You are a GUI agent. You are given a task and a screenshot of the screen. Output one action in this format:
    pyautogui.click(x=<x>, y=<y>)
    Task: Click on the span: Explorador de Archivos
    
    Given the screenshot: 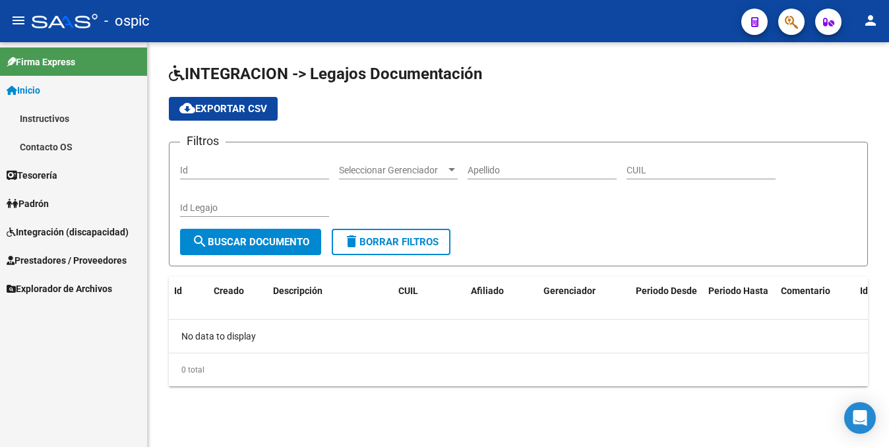 What is the action you would take?
    pyautogui.click(x=59, y=289)
    